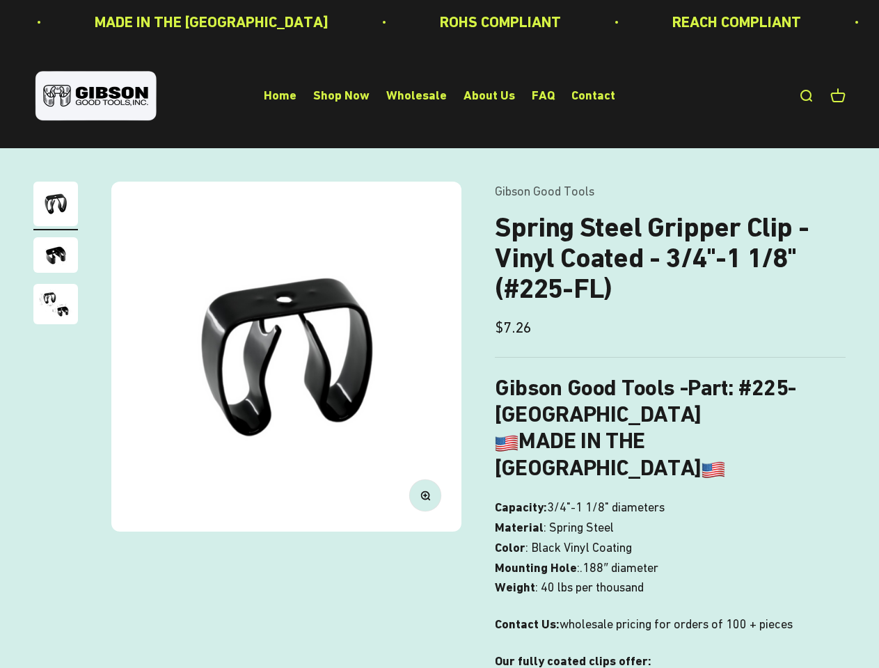  Describe the element at coordinates (736, 22) in the screenshot. I see `p: REACH COMPLIANT` at that location.